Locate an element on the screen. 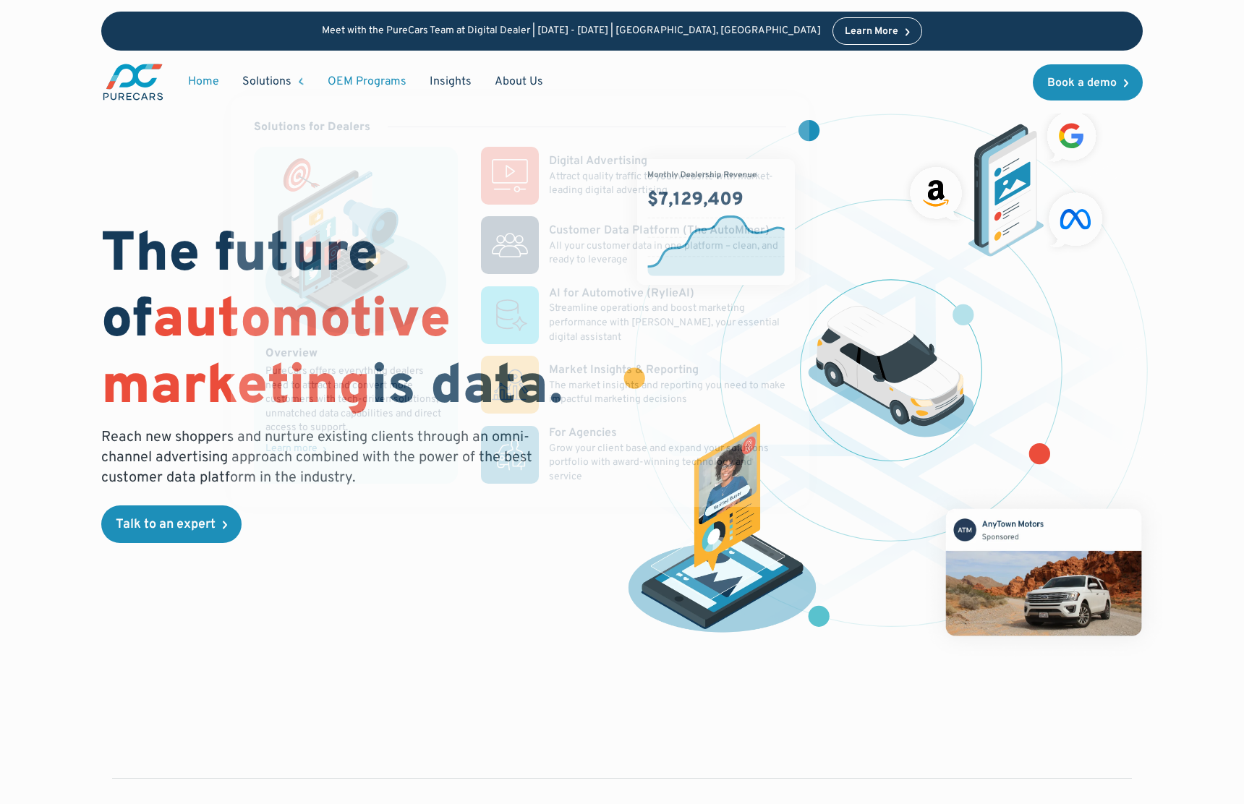  div: PureCars offers everything dealers need to attract and convert more customers with tech-driven so... is located at coordinates (356, 400).